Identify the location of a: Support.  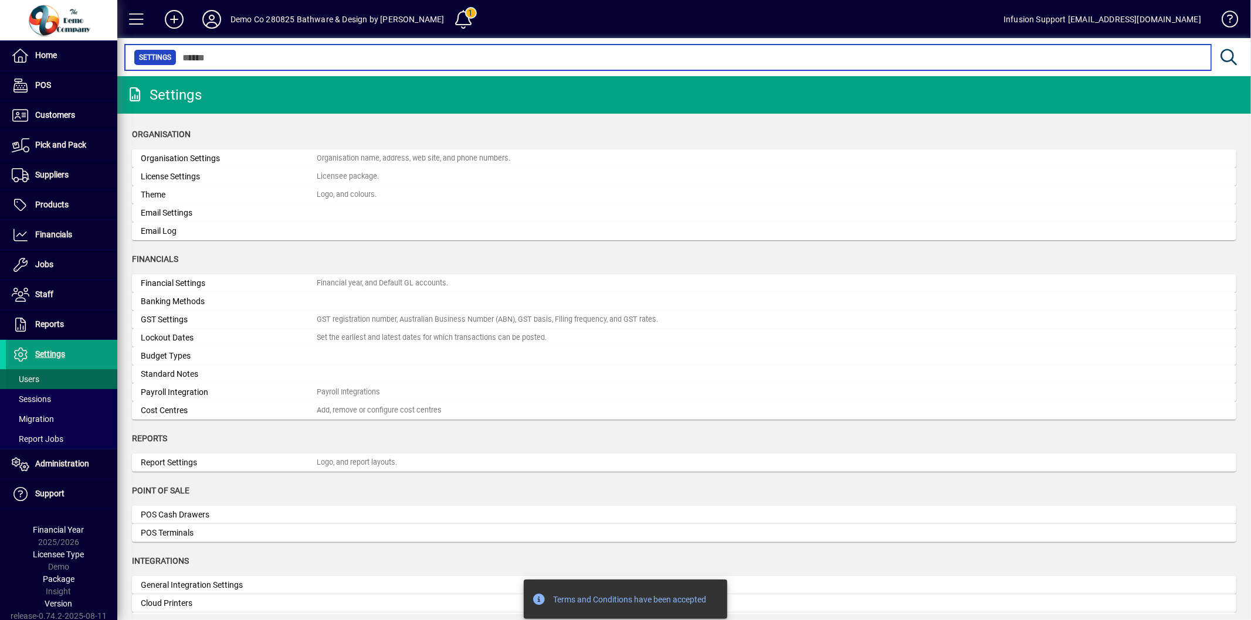
(62, 494).